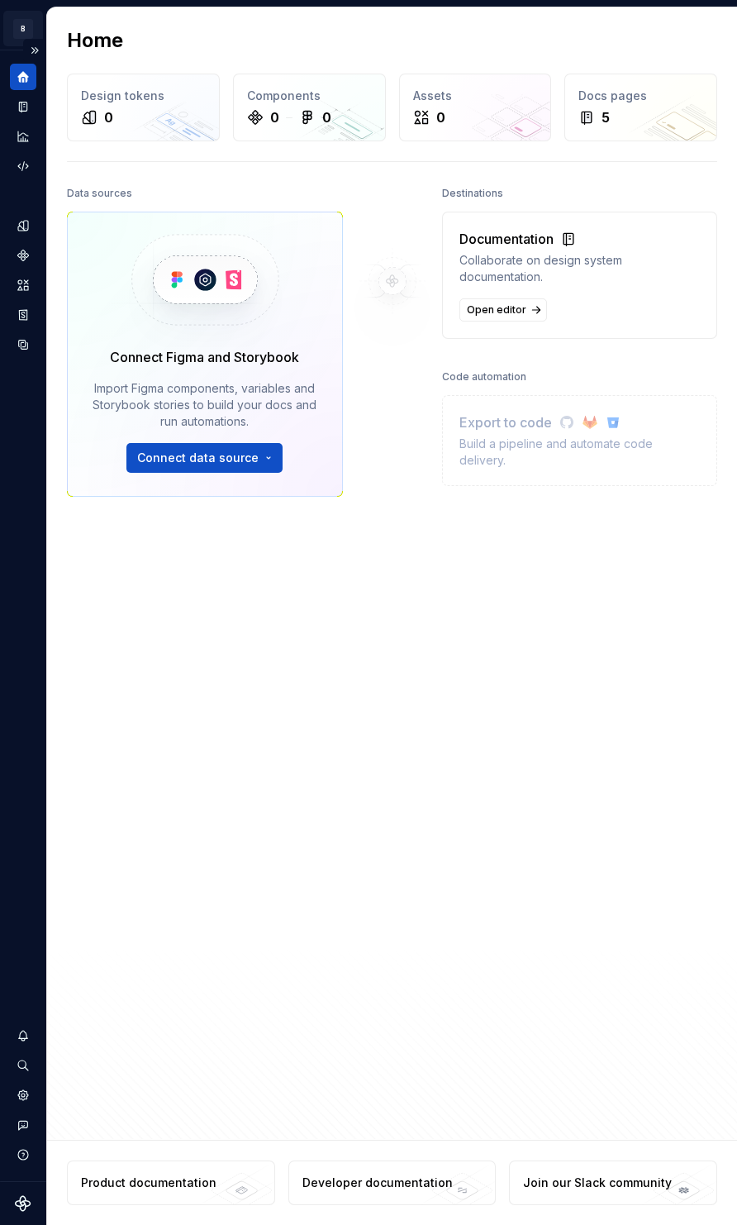 This screenshot has width=737, height=1225. What do you see at coordinates (23, 1125) in the screenshot?
I see `div: Contact support` at bounding box center [23, 1125].